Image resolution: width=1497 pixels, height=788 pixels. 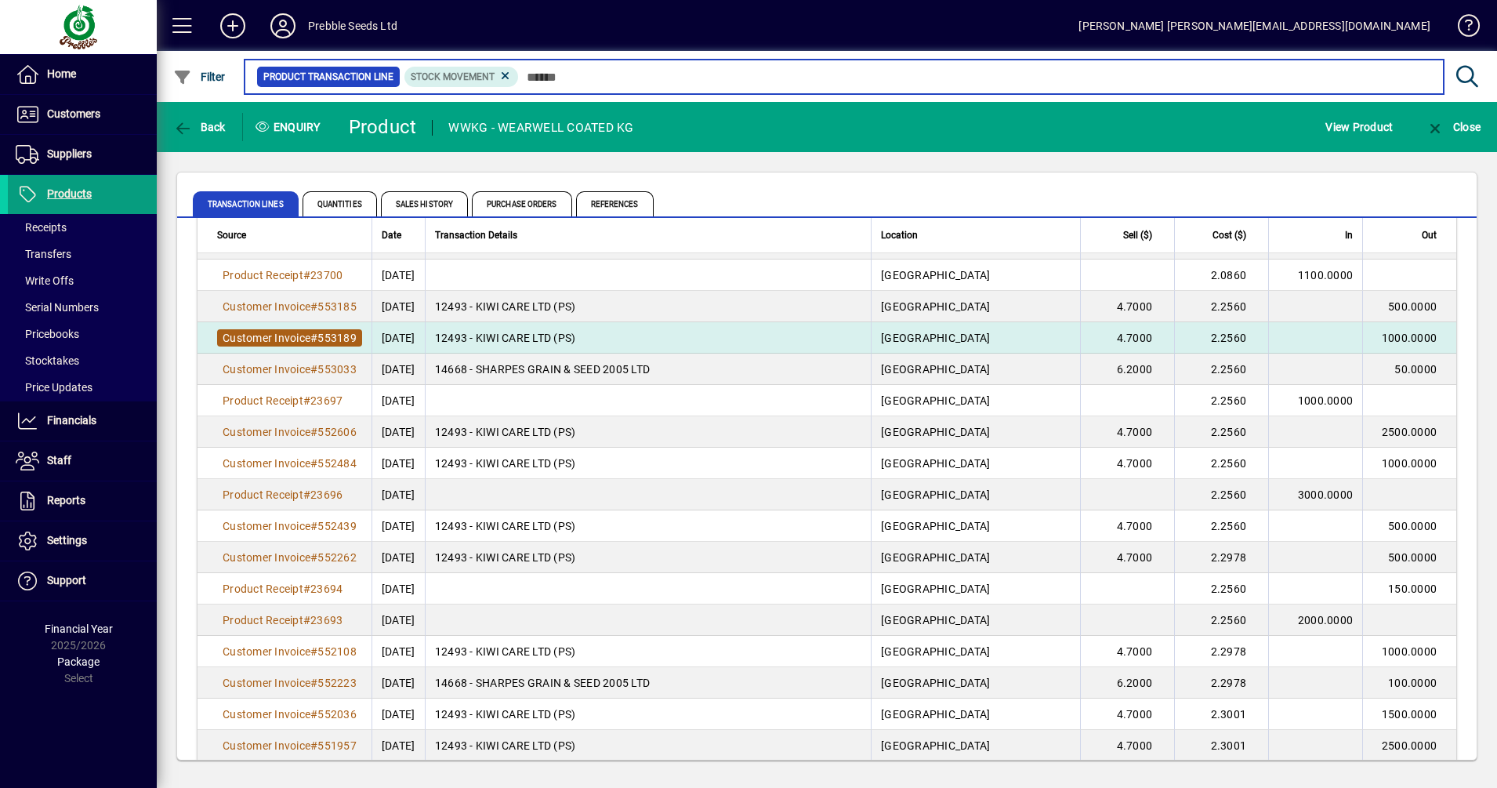 I want to click on span: 23697, so click(x=326, y=401).